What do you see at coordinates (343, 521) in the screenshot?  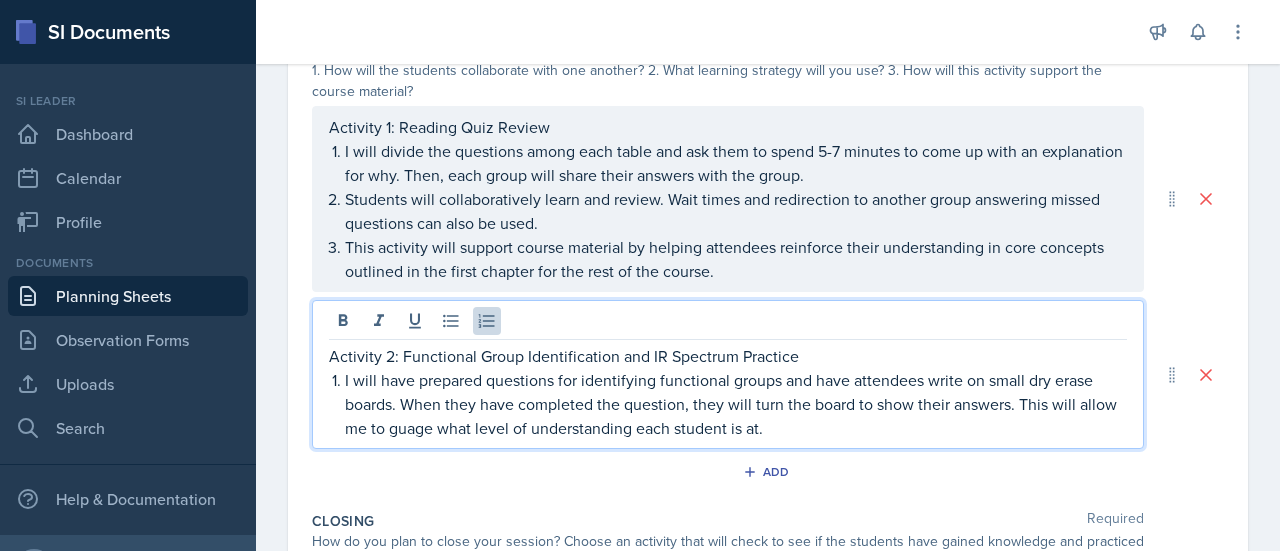 I see `label: Closing` at bounding box center [343, 521].